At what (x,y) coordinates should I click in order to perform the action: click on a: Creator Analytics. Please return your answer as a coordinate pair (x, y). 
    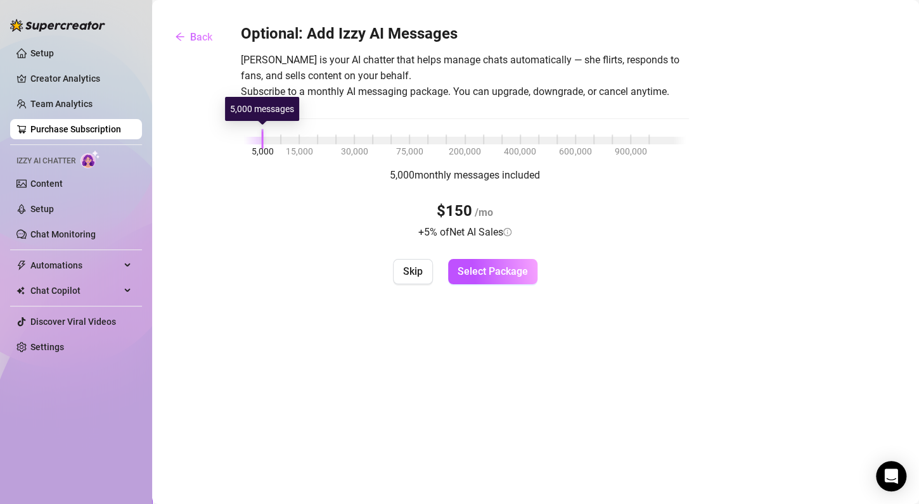
    Looking at the image, I should click on (81, 79).